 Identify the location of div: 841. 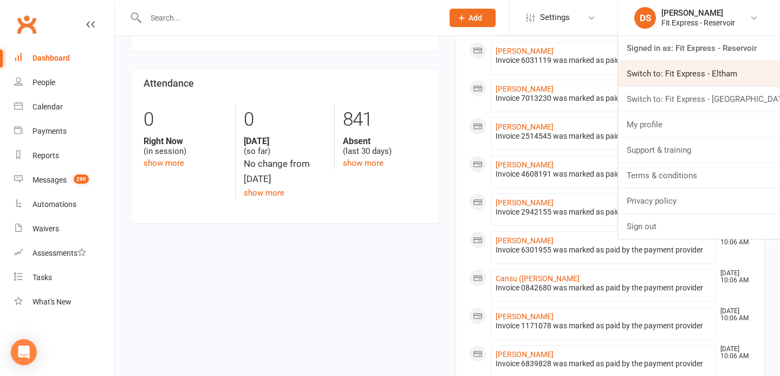
(384, 120).